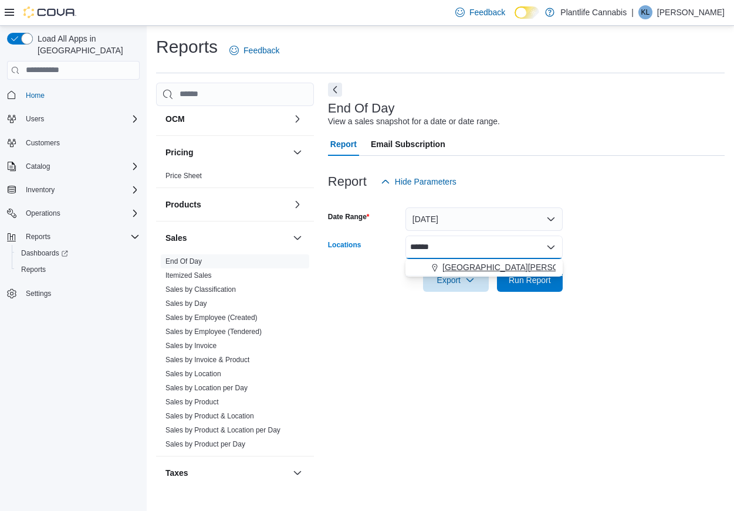 This screenshot has height=511, width=734. What do you see at coordinates (207, 360) in the screenshot?
I see `span: Sales by Invoice & Product` at bounding box center [207, 360].